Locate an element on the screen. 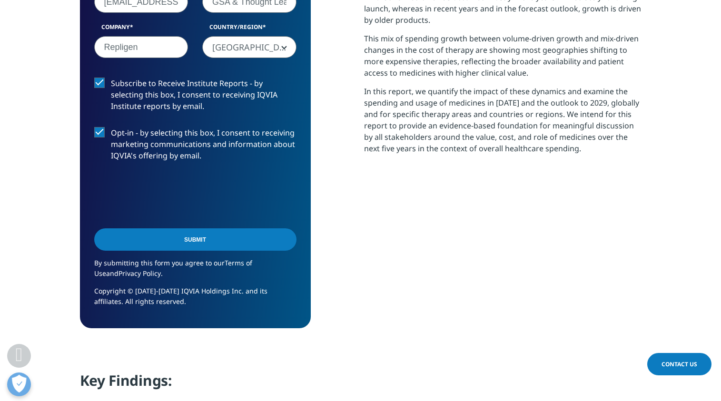 The width and height of the screenshot is (721, 401). label: Company is located at coordinates (141, 30).